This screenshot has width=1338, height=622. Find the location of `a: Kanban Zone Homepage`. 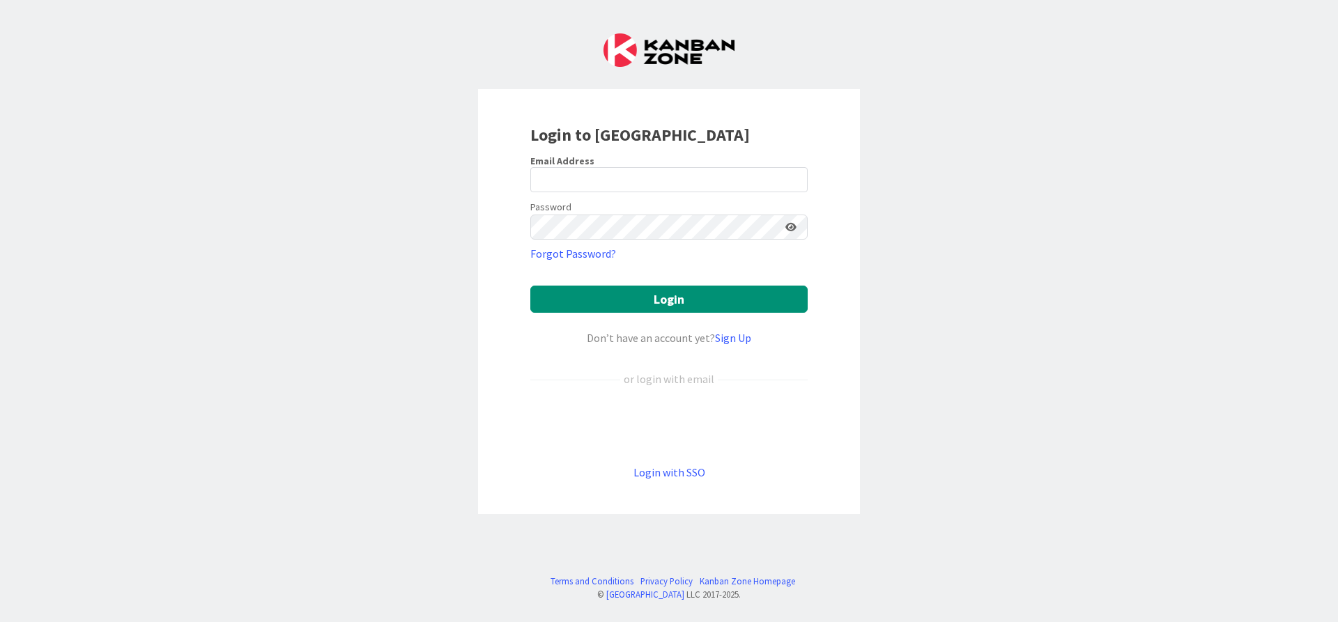

a: Kanban Zone Homepage is located at coordinates (747, 581).